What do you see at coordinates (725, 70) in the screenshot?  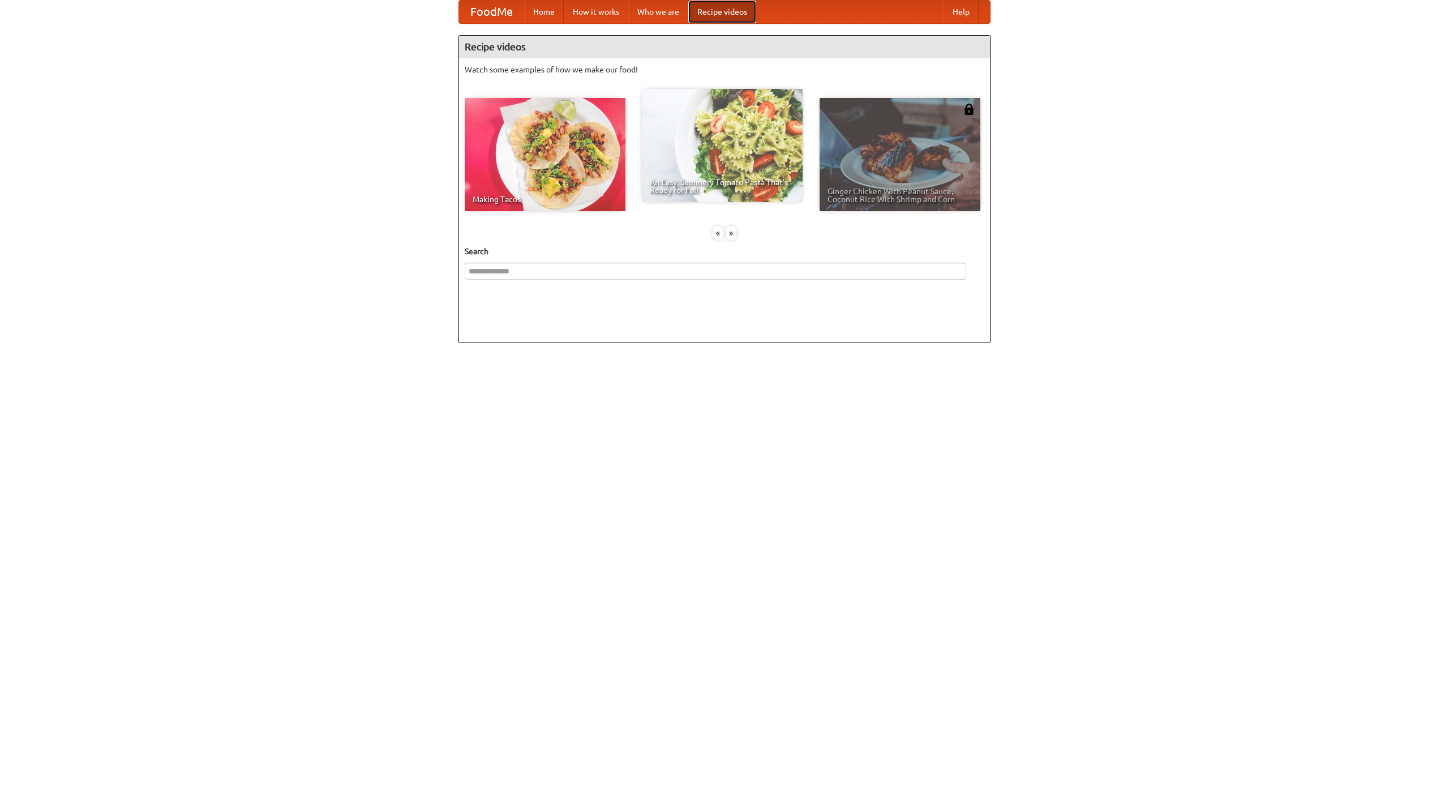 I see `p: Watch some examples of how we make our food!` at bounding box center [725, 70].